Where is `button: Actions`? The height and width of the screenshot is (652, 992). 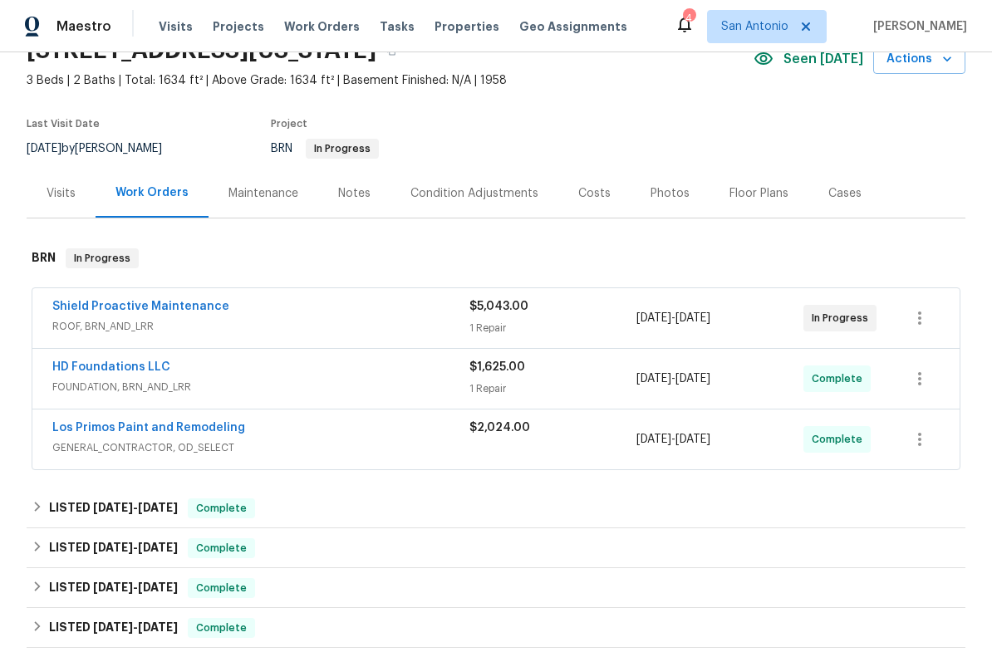 button: Actions is located at coordinates (919, 59).